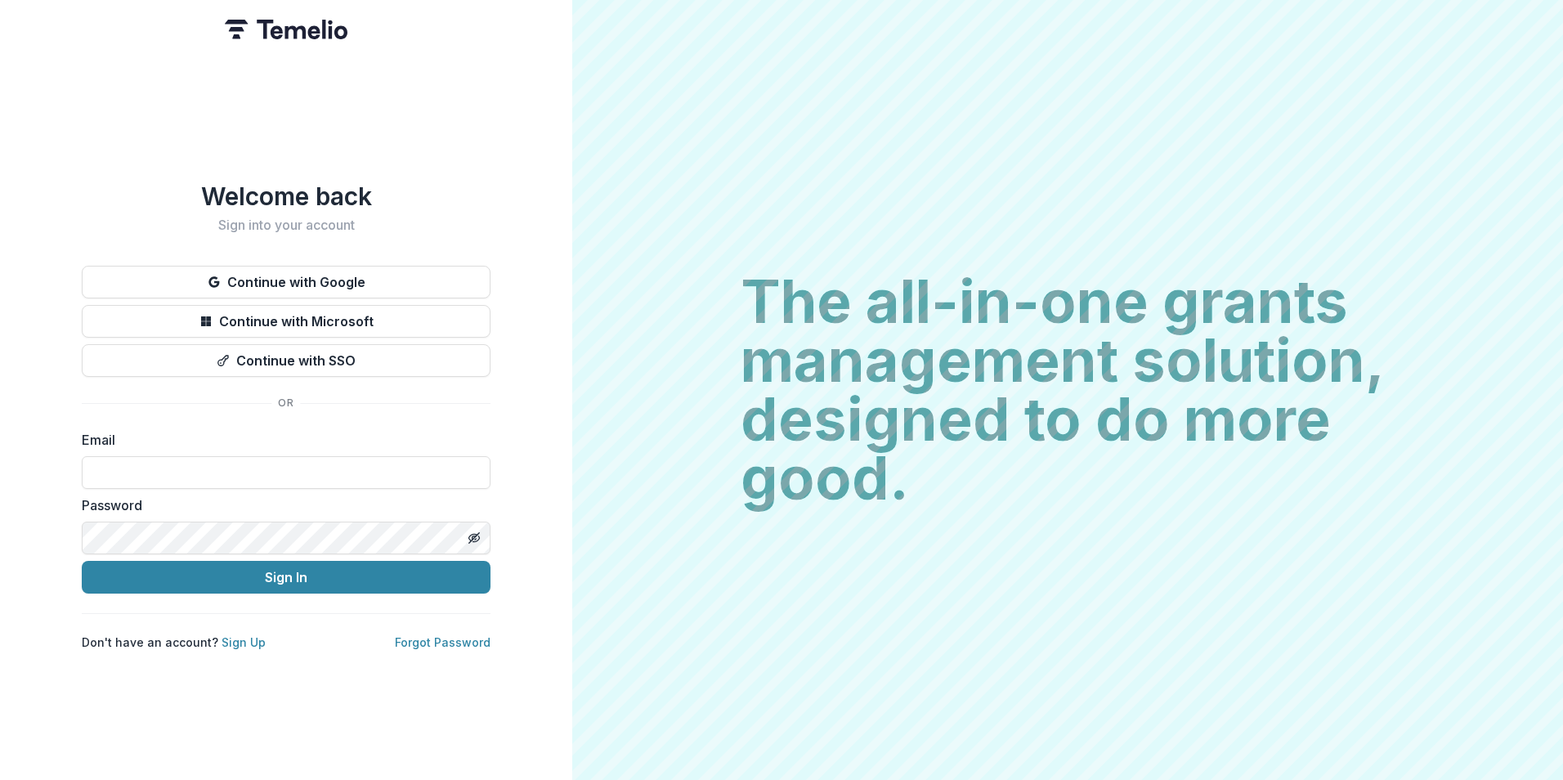  Describe the element at coordinates (286, 225) in the screenshot. I see `h2: Sign into your account` at that location.